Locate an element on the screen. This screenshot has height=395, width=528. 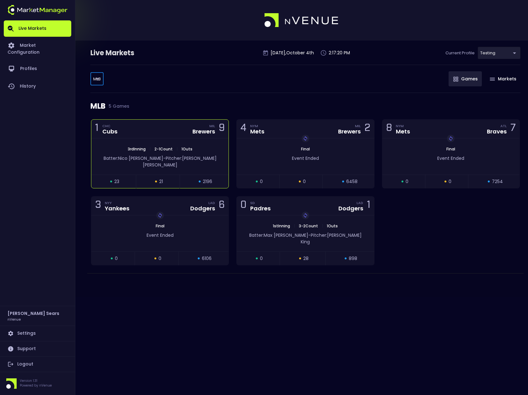
div: CHC is located at coordinates (110, 126).